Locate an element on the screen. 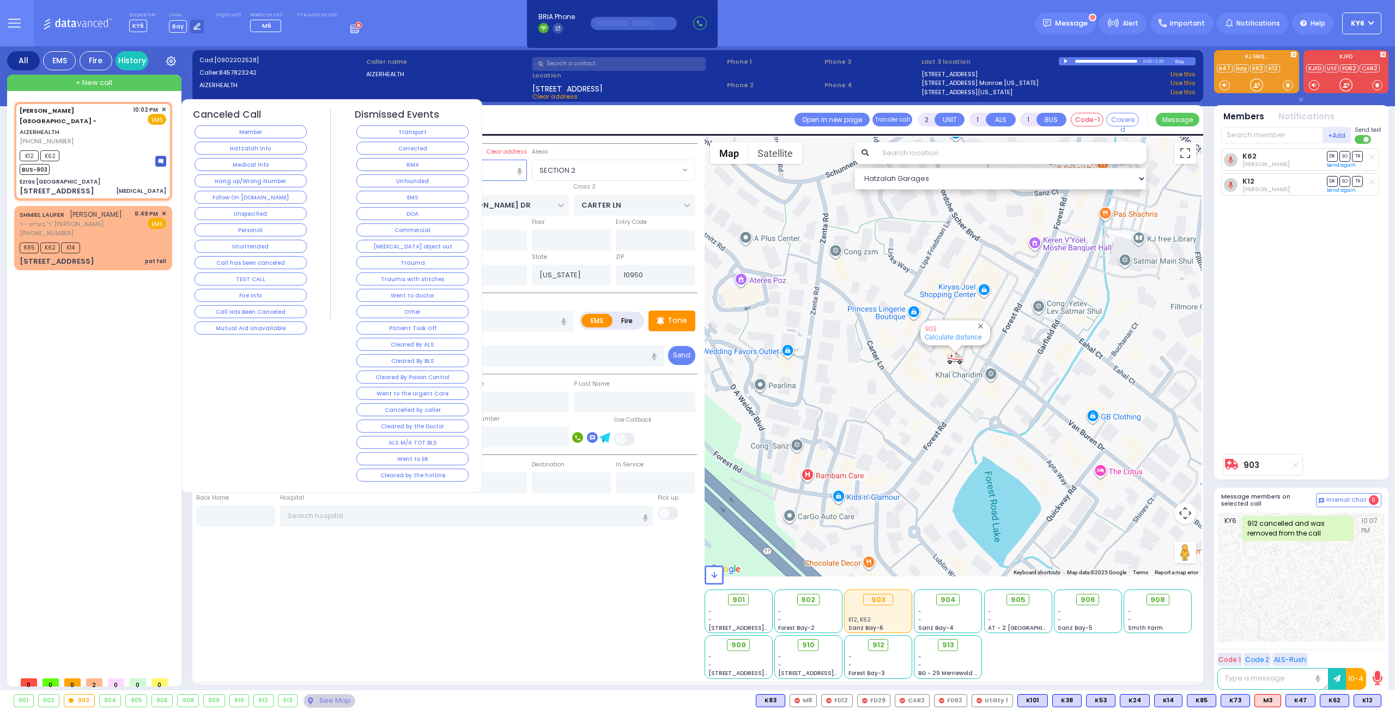 The image size is (1395, 711). a: AIZERHEALTH is located at coordinates (58, 121).